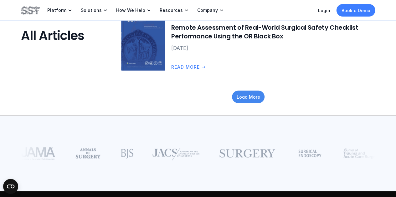  Describe the element at coordinates (207, 10) in the screenshot. I see `p: Company` at that location.